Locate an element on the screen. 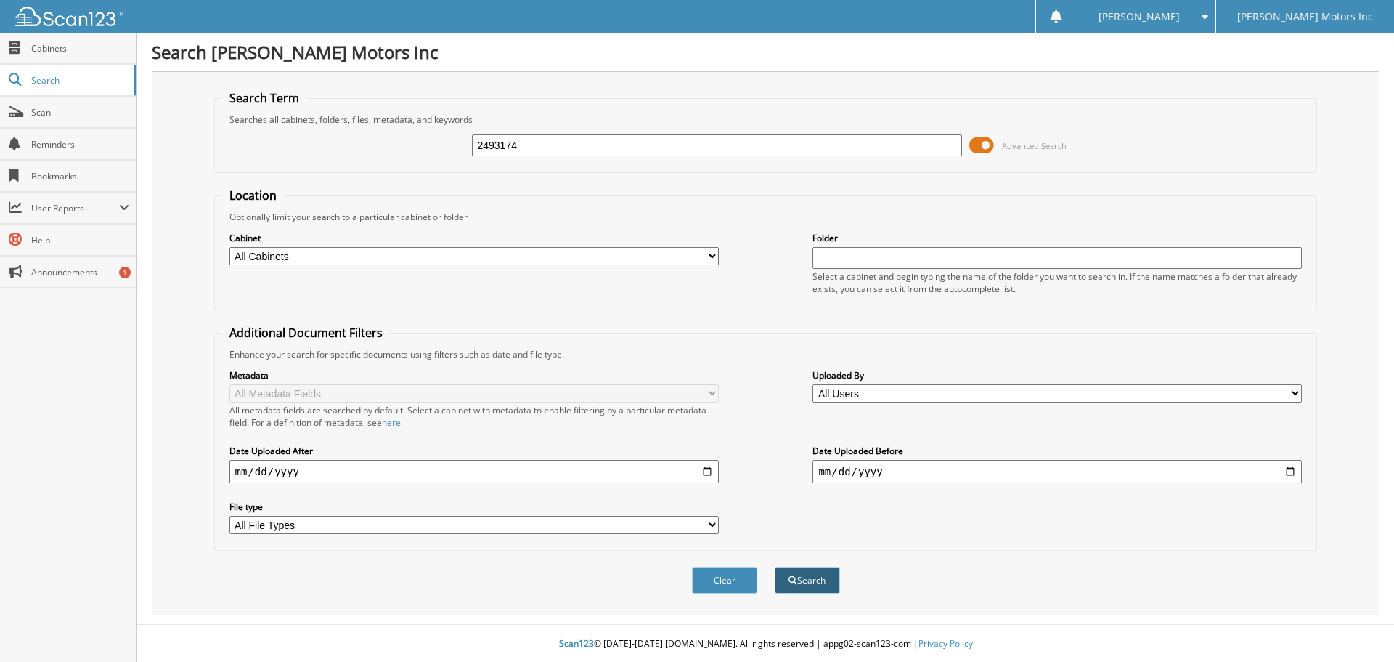 The image size is (1394, 662). div: Select a cabinet and begin typing the name of the folder you want to search in. If the name match... is located at coordinates (1057, 282).